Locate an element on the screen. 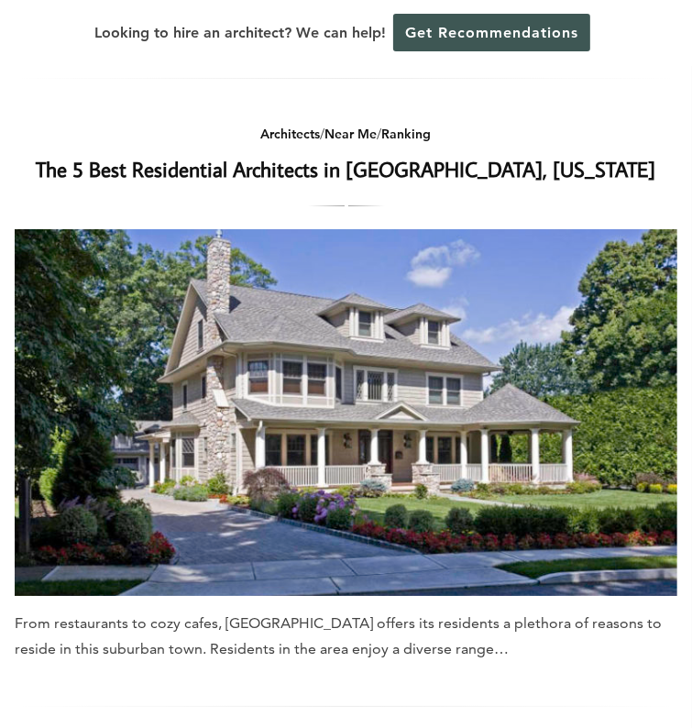 The height and width of the screenshot is (728, 692). a: Ranking is located at coordinates (407, 134).